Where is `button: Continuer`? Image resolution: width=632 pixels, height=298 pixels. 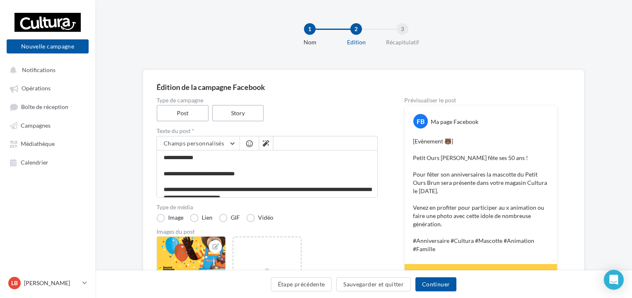 button: Continuer is located at coordinates (436, 284).